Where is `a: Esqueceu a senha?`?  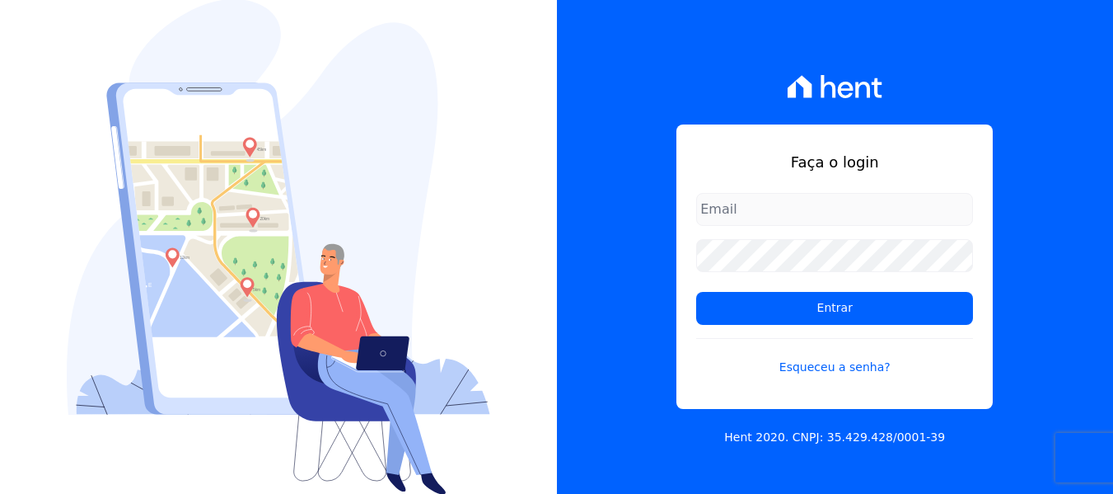
a: Esqueceu a senha? is located at coordinates (835, 357).